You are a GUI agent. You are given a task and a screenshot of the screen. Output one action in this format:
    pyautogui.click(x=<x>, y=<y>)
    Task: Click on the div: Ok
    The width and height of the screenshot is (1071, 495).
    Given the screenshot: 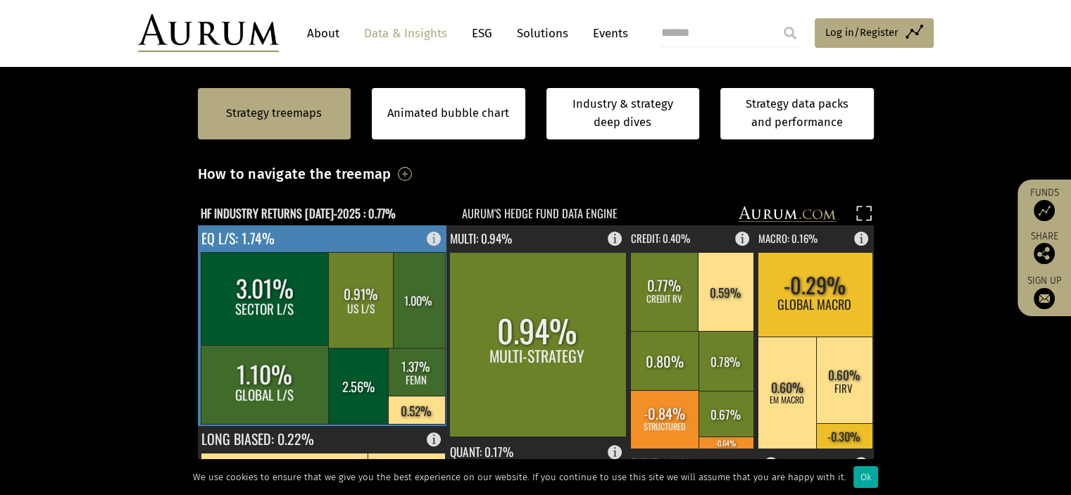 What is the action you would take?
    pyautogui.click(x=865, y=477)
    